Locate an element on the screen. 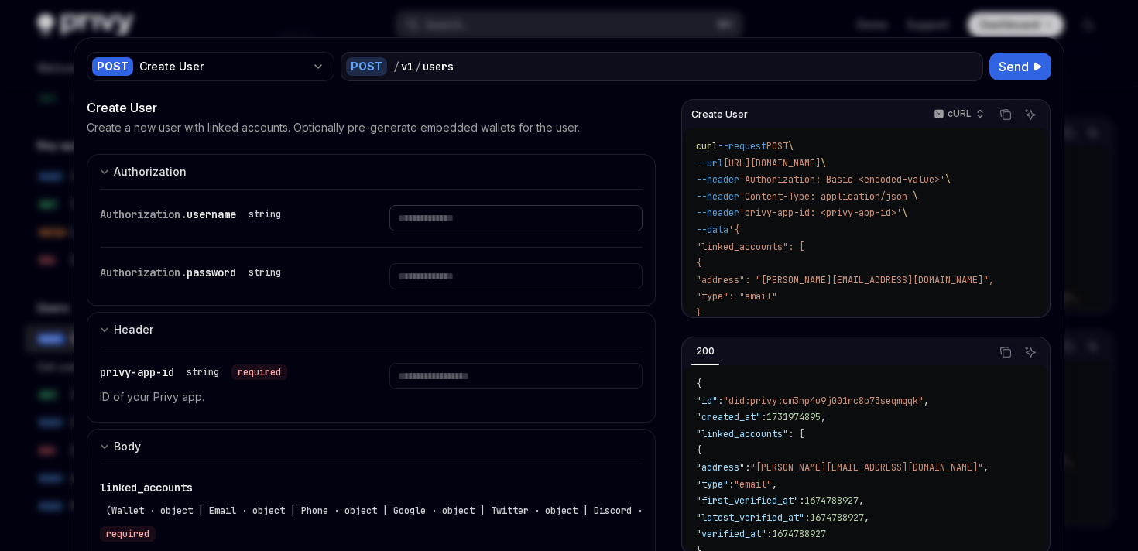 This screenshot has width=1138, height=551. span: "created_at" is located at coordinates (728, 417).